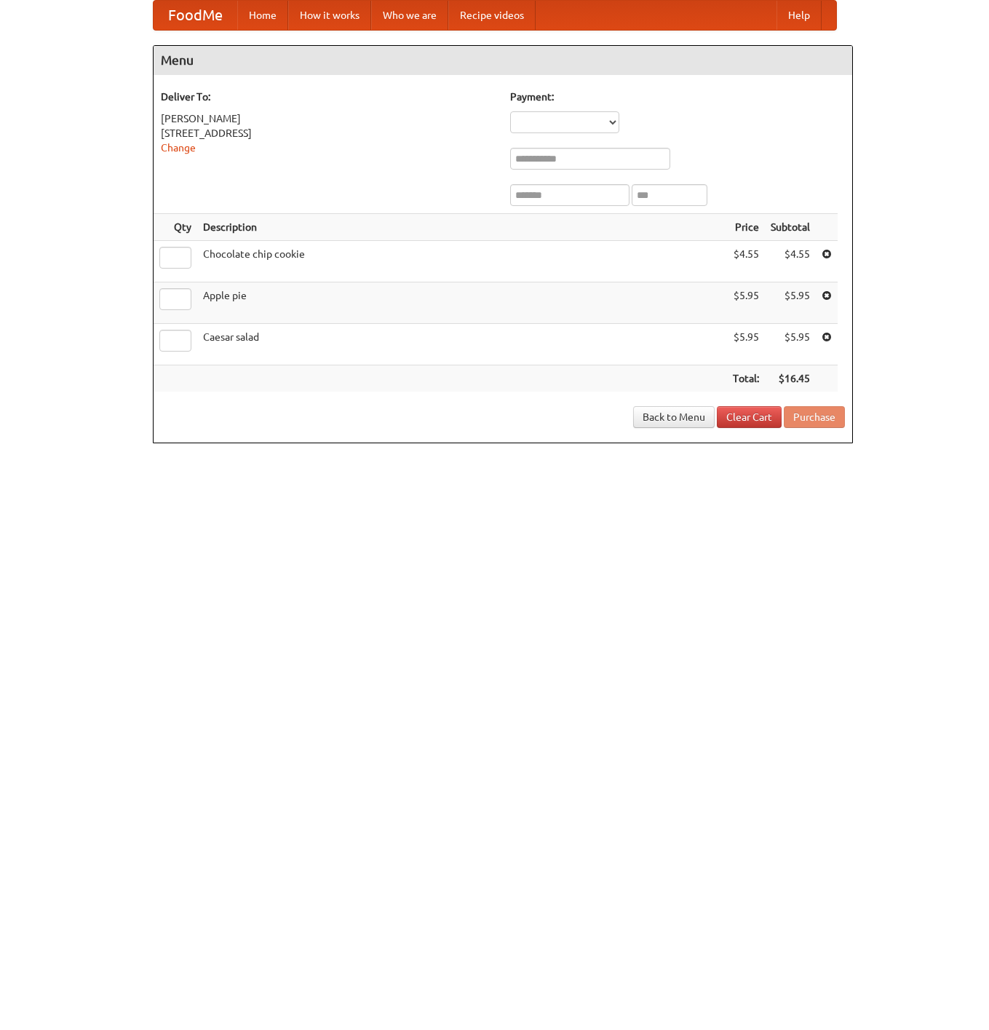 This screenshot has height=1030, width=989. Describe the element at coordinates (799, 15) in the screenshot. I see `a: Help` at that location.